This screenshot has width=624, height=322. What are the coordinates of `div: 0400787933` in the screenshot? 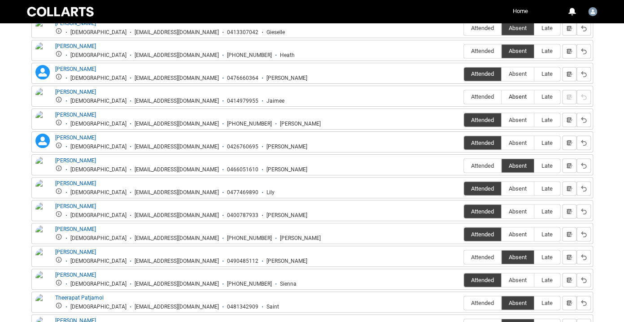 It's located at (243, 215).